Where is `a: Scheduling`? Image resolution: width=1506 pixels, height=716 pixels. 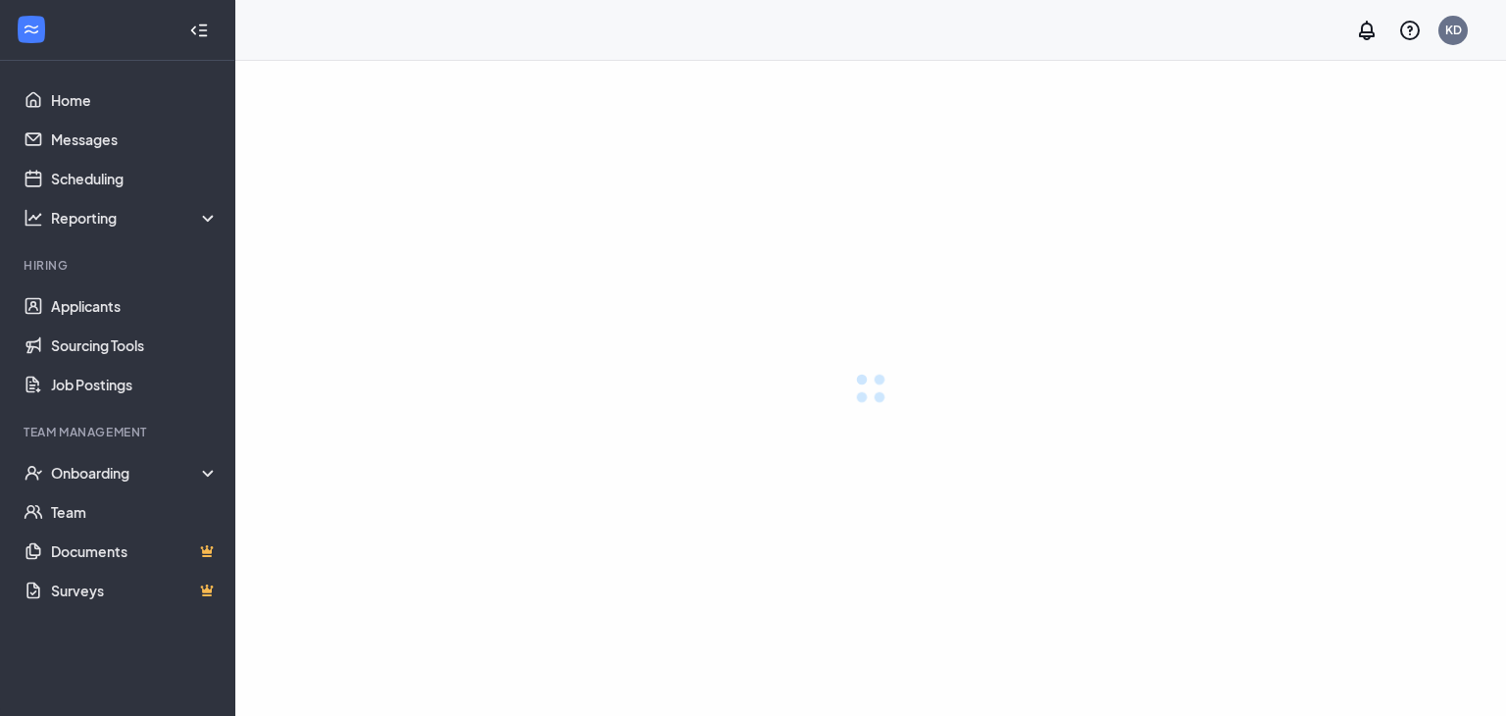 a: Scheduling is located at coordinates (134, 178).